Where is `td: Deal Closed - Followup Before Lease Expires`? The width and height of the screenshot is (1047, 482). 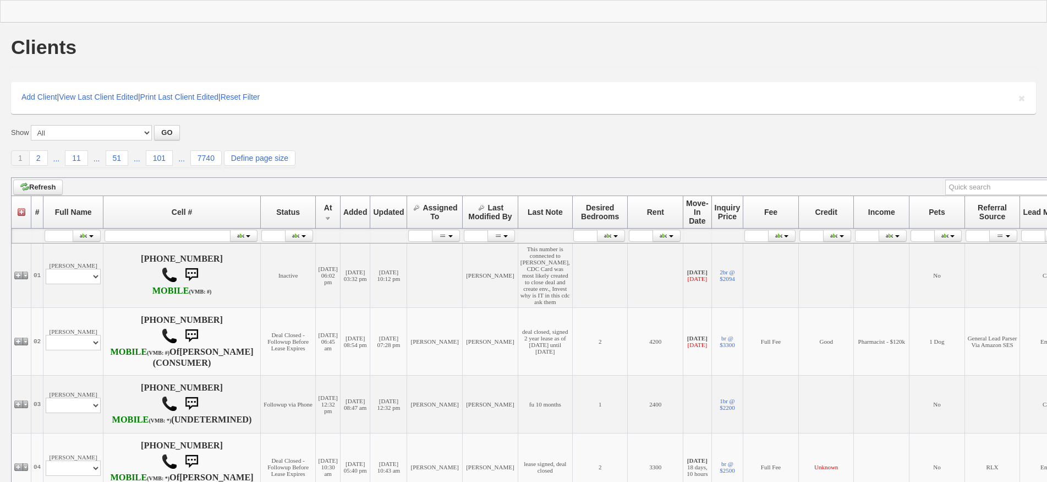
td: Deal Closed - Followup Before Lease Expires is located at coordinates (288, 341).